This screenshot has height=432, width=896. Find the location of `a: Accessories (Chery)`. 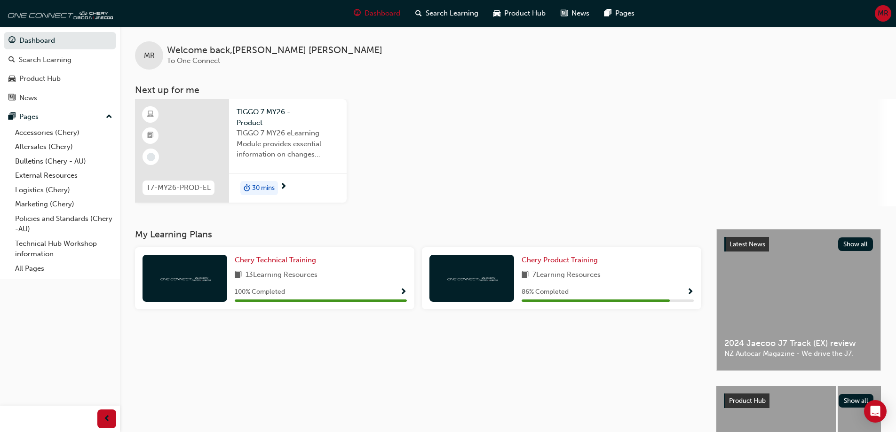

a: Accessories (Chery) is located at coordinates (64, 133).